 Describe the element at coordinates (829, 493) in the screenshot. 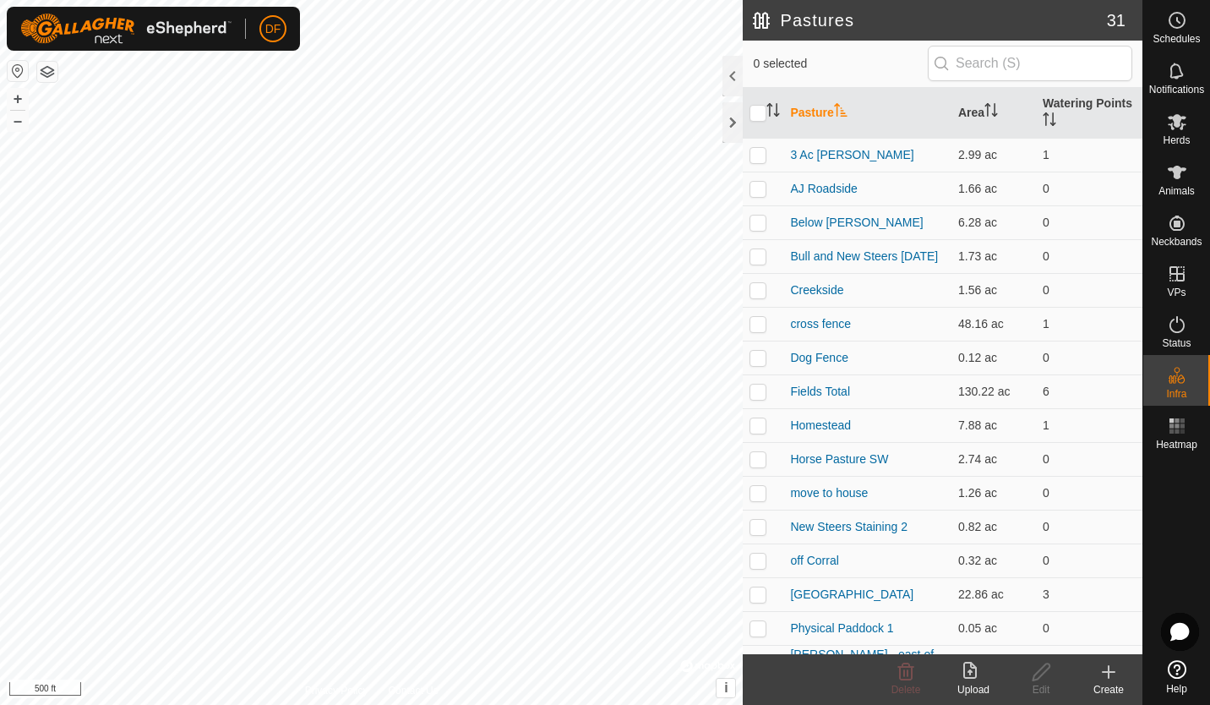

I see `a: move to house` at that location.